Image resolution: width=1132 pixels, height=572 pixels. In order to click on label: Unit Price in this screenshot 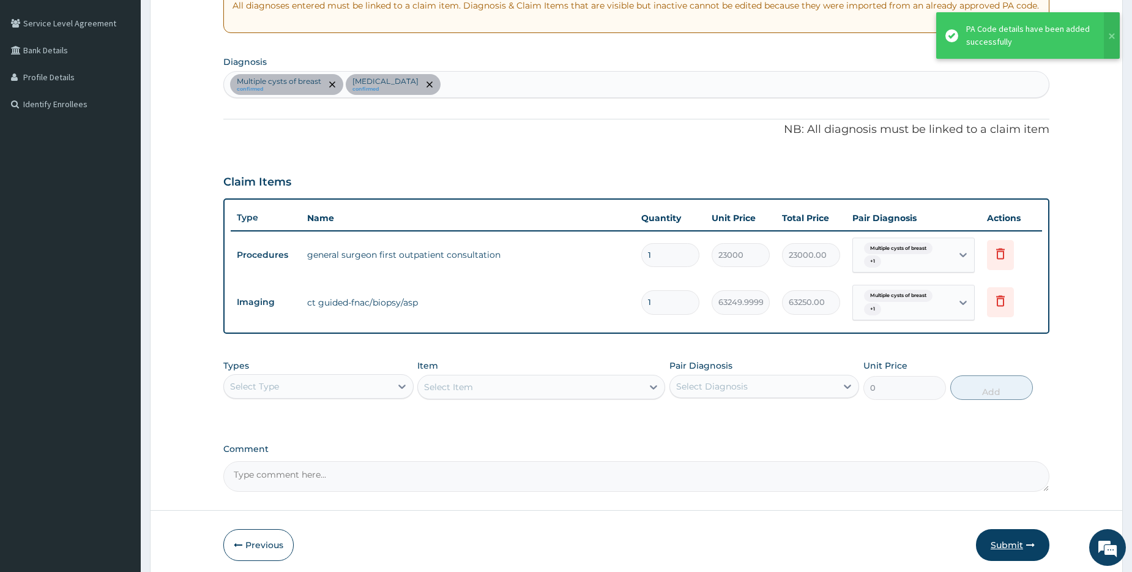, I will do `click(886, 365)`.